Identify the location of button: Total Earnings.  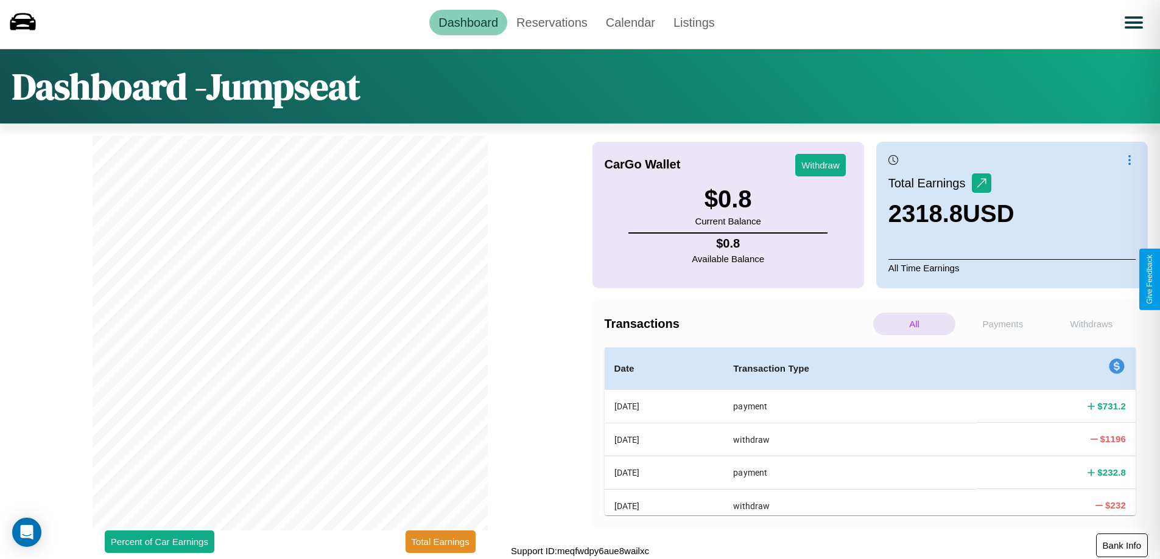
(440, 542).